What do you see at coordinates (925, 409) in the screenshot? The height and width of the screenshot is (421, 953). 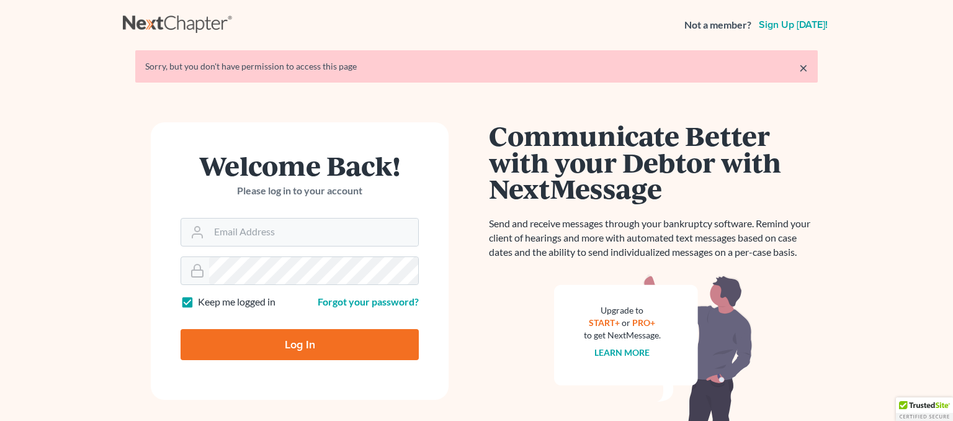 I see `div: TrustedSite Certified` at bounding box center [925, 409].